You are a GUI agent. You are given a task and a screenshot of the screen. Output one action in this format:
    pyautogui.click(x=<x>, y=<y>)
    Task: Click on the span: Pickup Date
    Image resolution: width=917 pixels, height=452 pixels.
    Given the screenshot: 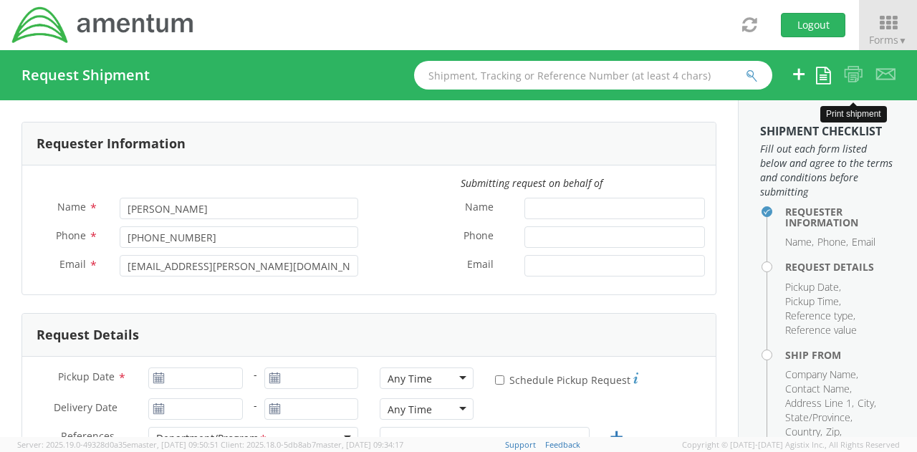 What is the action you would take?
    pyautogui.click(x=86, y=376)
    